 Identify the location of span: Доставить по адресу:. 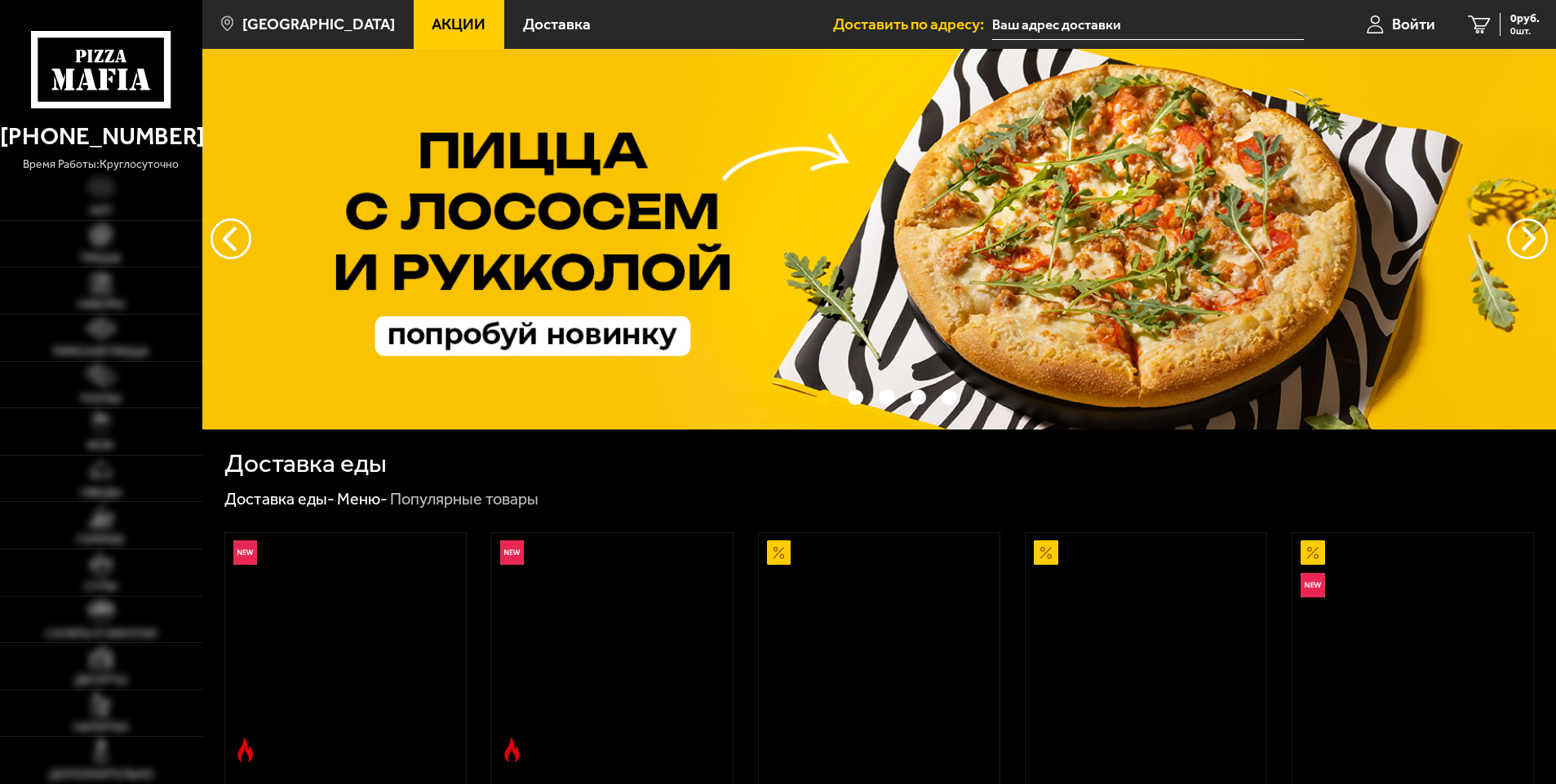
(912, 24).